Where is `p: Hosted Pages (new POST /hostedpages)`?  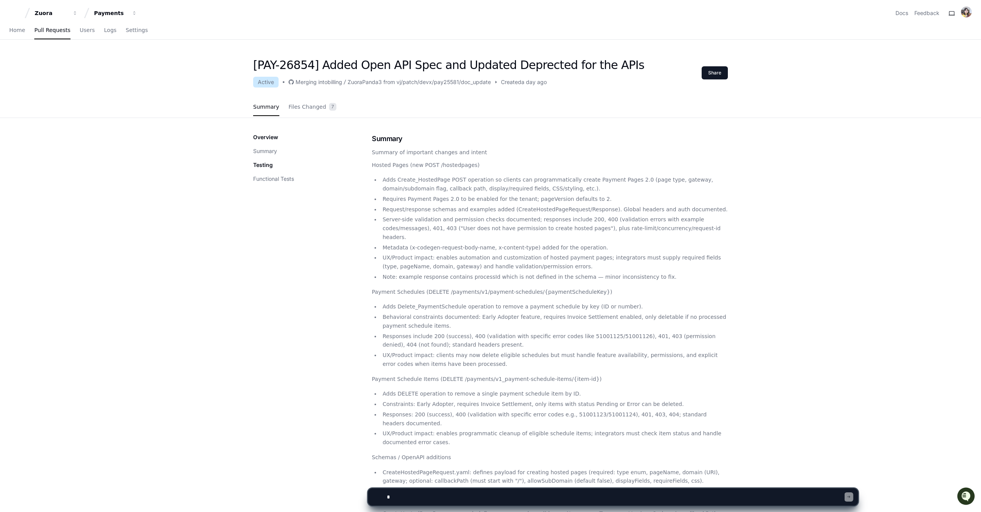 p: Hosted Pages (new POST /hostedpages) is located at coordinates (550, 165).